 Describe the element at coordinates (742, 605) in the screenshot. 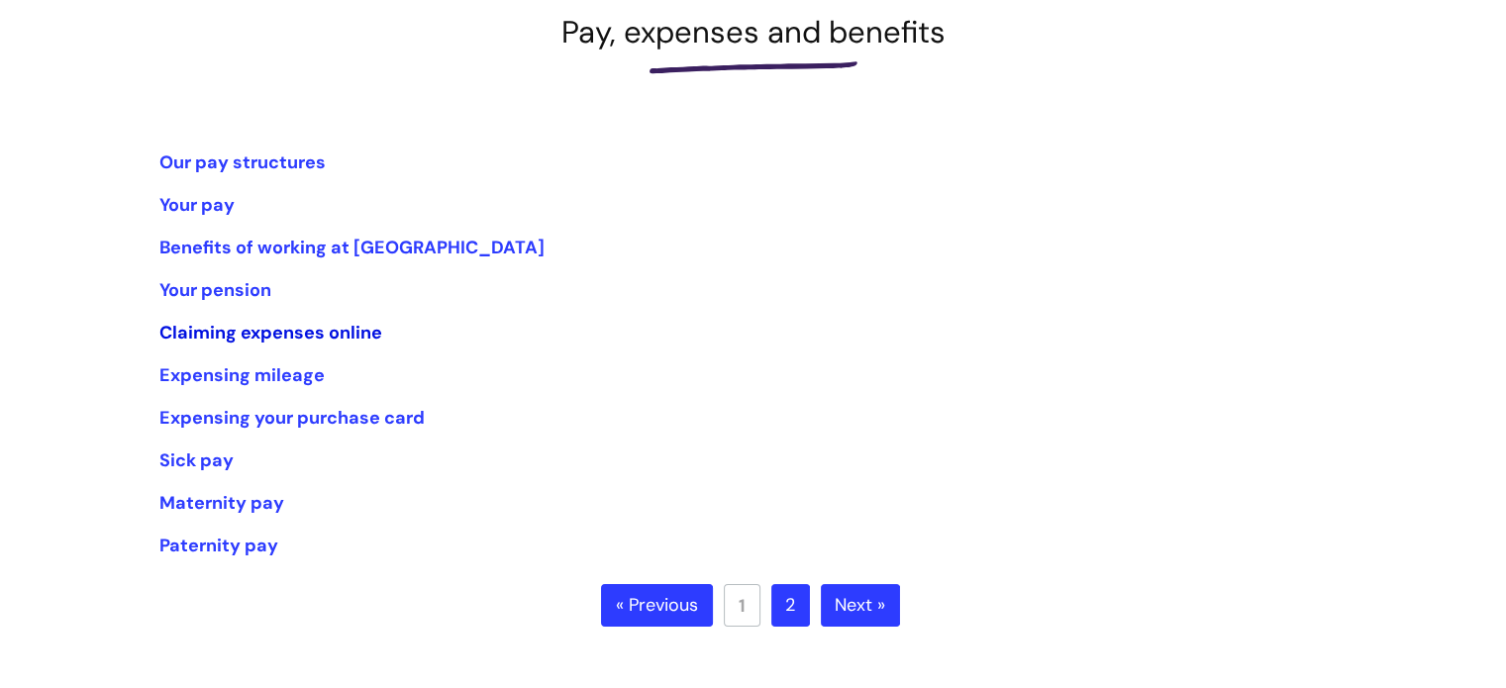

I see `a: 1` at that location.